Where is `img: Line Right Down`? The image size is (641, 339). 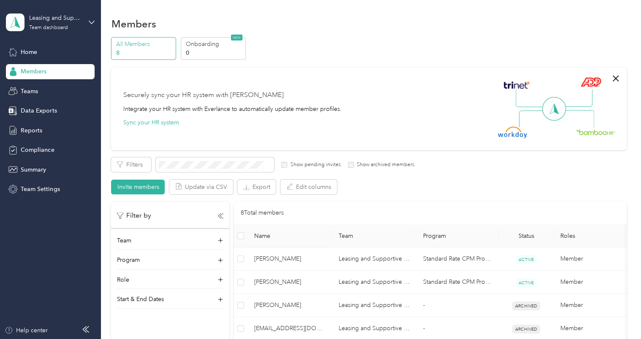
img: Line Right Down is located at coordinates (579, 119).